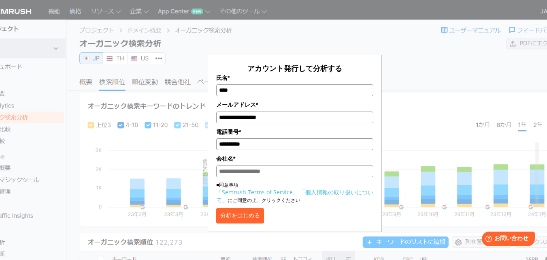 Image resolution: width=547 pixels, height=260 pixels. I want to click on label: メールアドレス*, so click(295, 105).